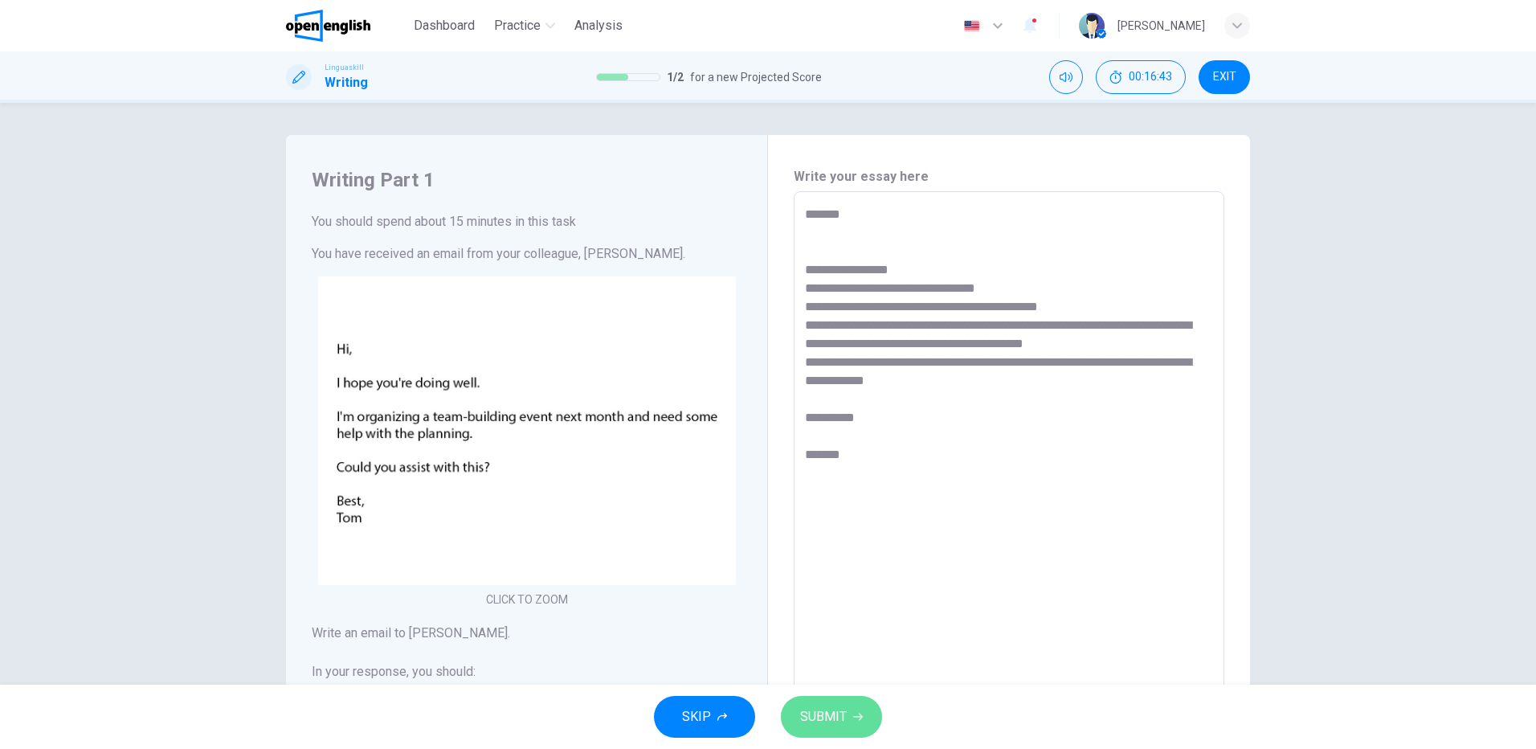 The height and width of the screenshot is (749, 1536). Describe the element at coordinates (832, 717) in the screenshot. I see `button: SUBMIT` at that location.